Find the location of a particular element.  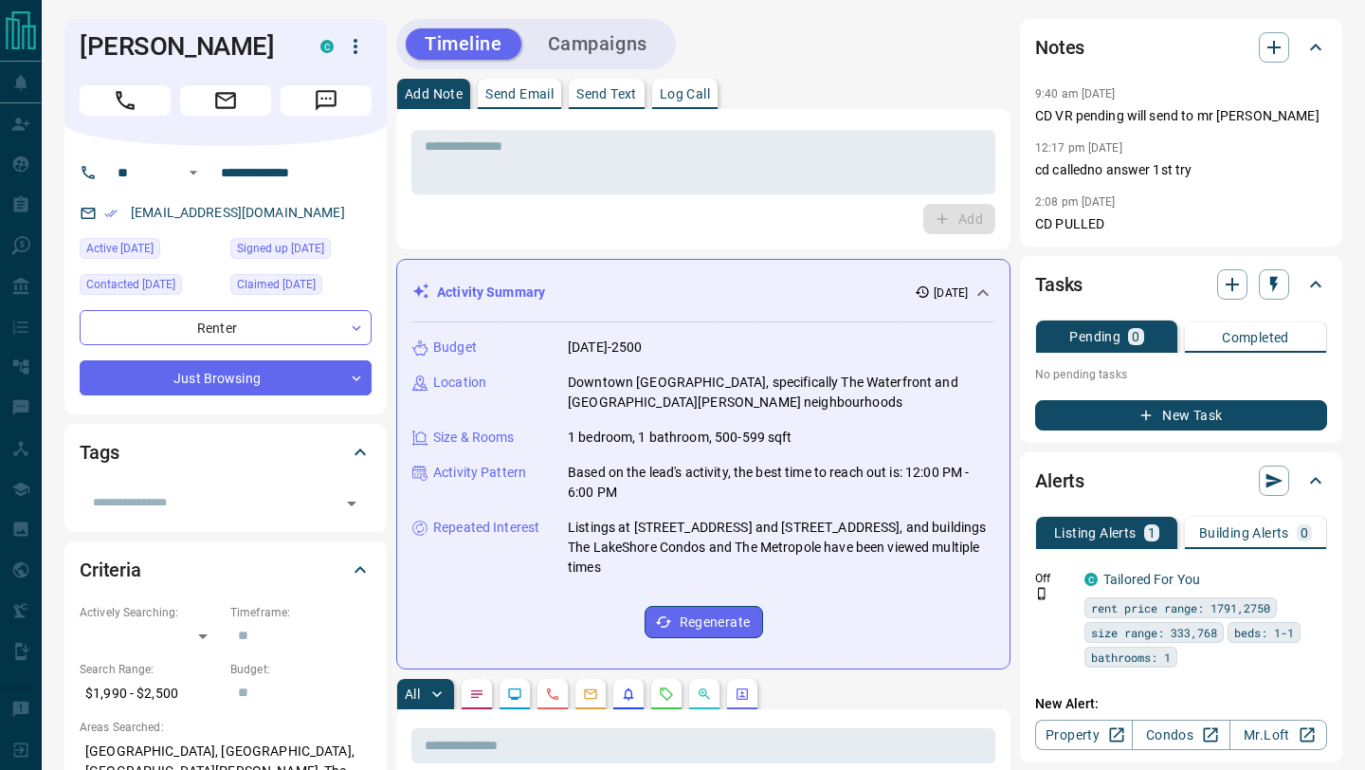

p: Add Note is located at coordinates (433, 94).